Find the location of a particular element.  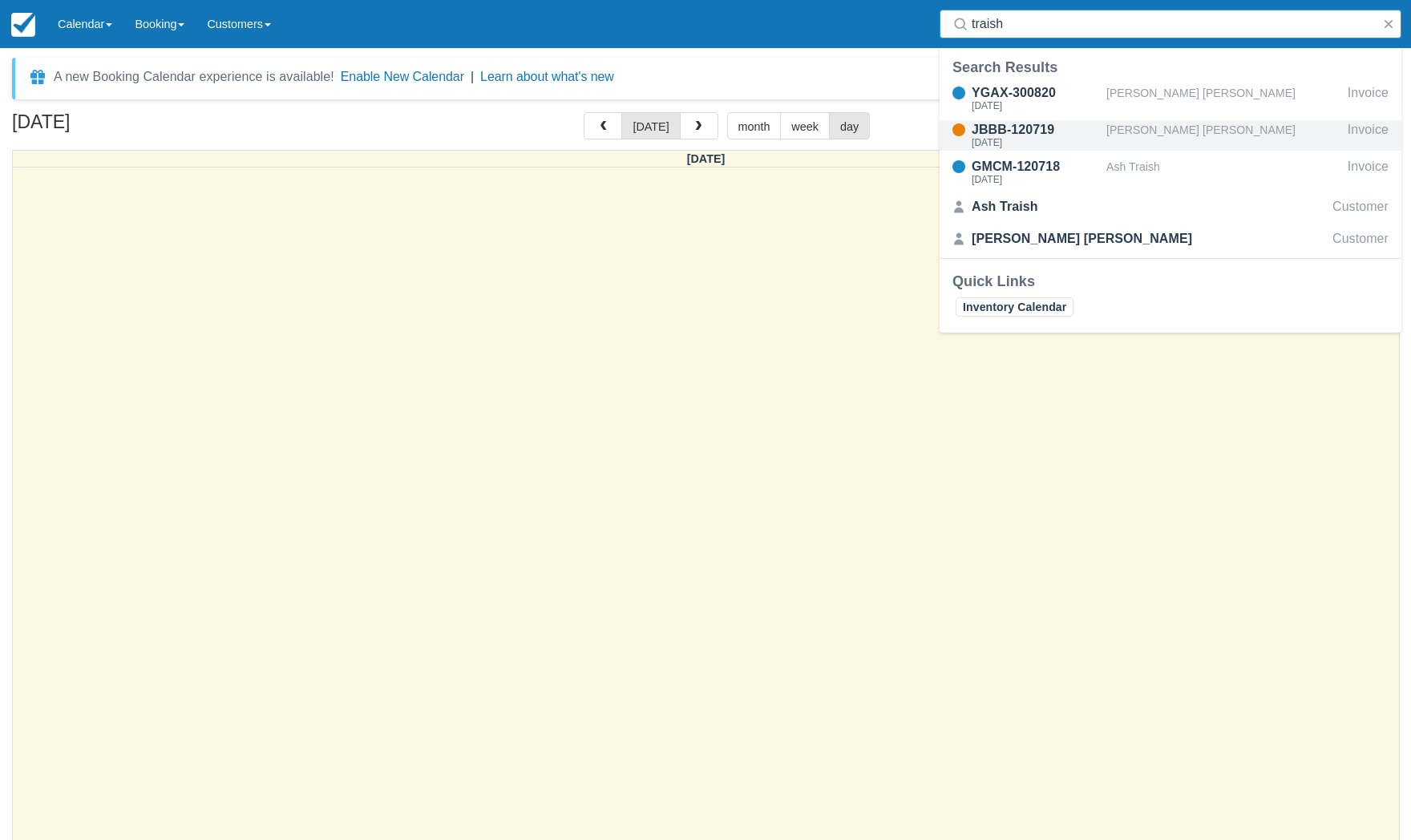

a: Ash TraishCustomer is located at coordinates (1171, 207).